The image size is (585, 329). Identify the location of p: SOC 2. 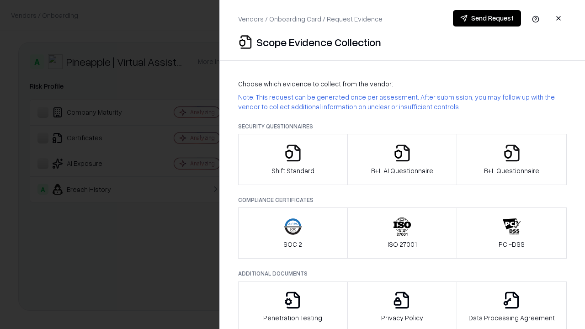
(293, 244).